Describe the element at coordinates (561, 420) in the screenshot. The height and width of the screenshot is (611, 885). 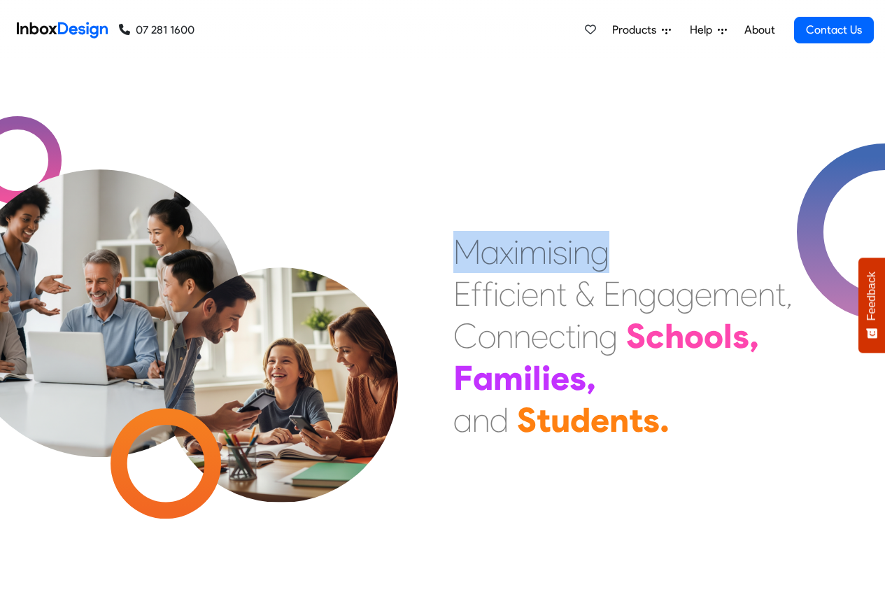
I see `div: u` at that location.